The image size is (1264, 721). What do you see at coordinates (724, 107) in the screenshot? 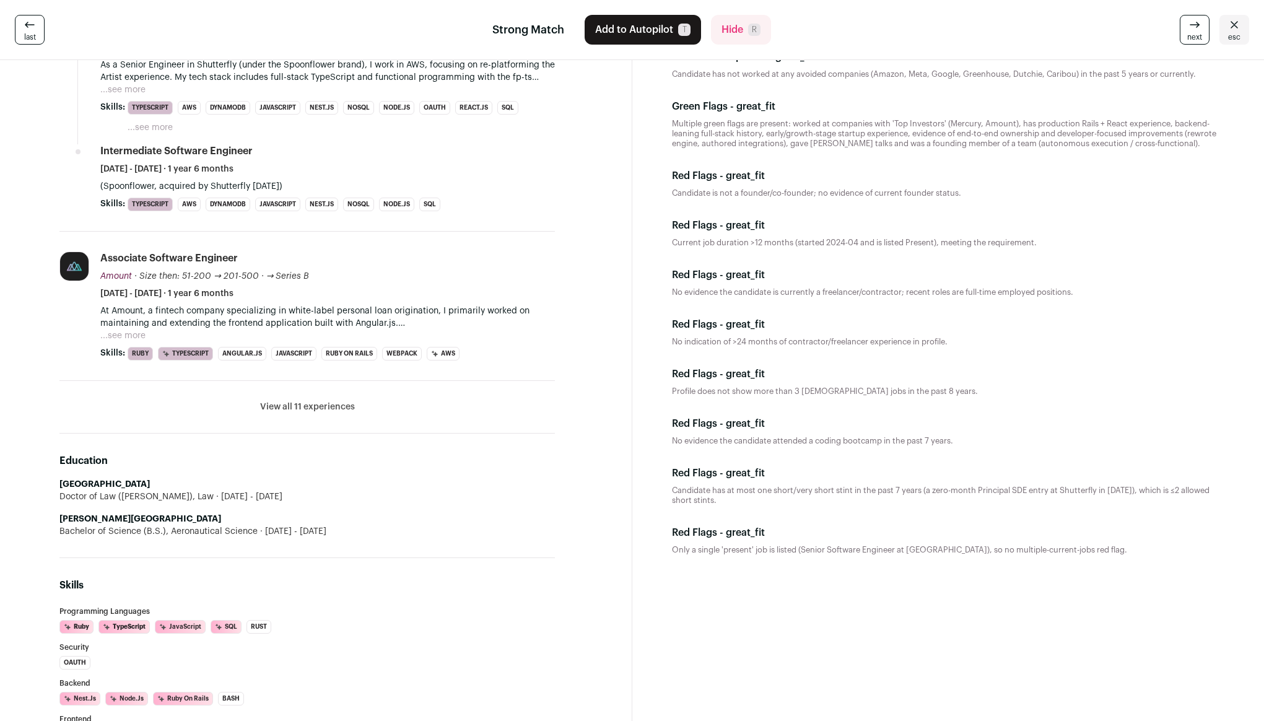
I see `p: Green Flags - great_fit` at bounding box center [724, 107].